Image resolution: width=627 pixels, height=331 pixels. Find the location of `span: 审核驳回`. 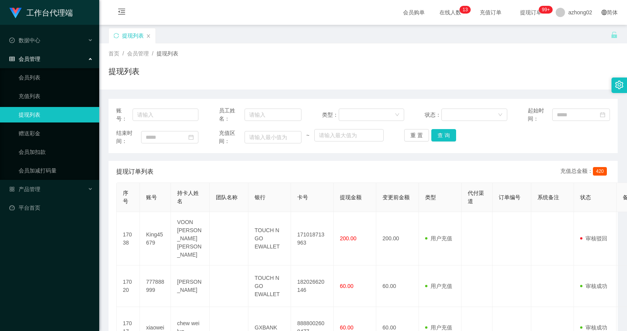

span: 审核驳回 is located at coordinates (594, 238).